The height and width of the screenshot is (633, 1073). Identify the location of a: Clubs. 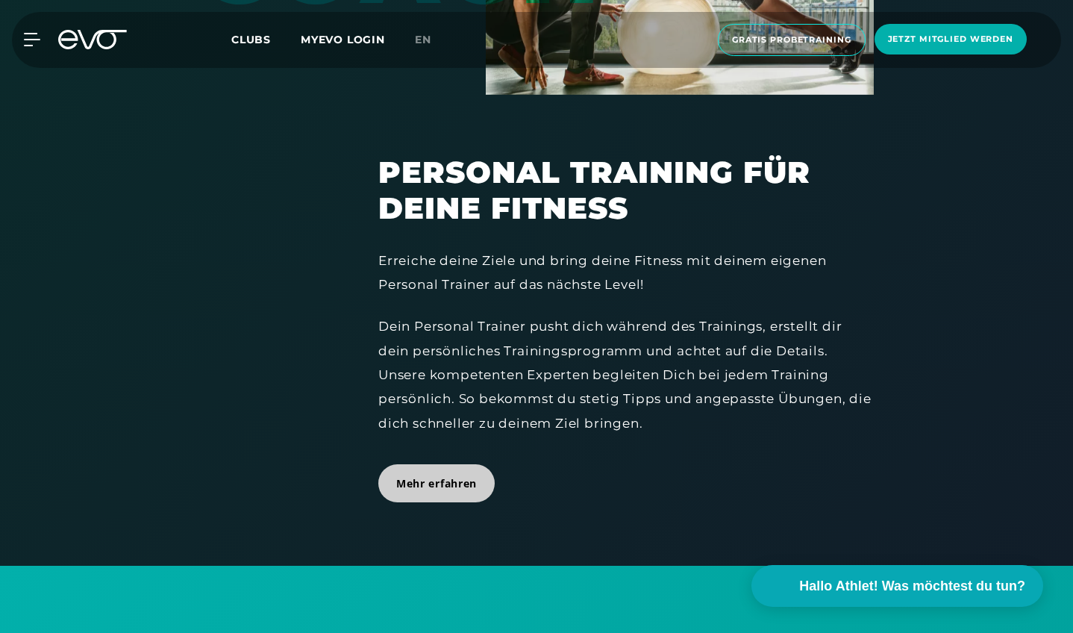
(266, 39).